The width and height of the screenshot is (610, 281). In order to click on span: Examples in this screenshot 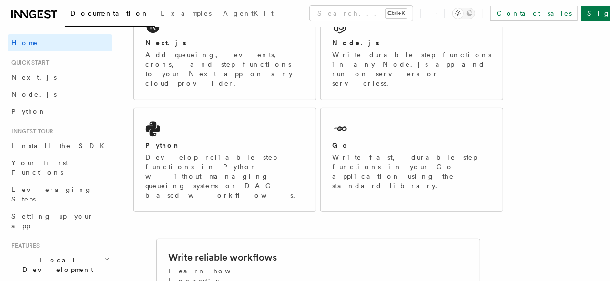, I will do `click(186, 13)`.